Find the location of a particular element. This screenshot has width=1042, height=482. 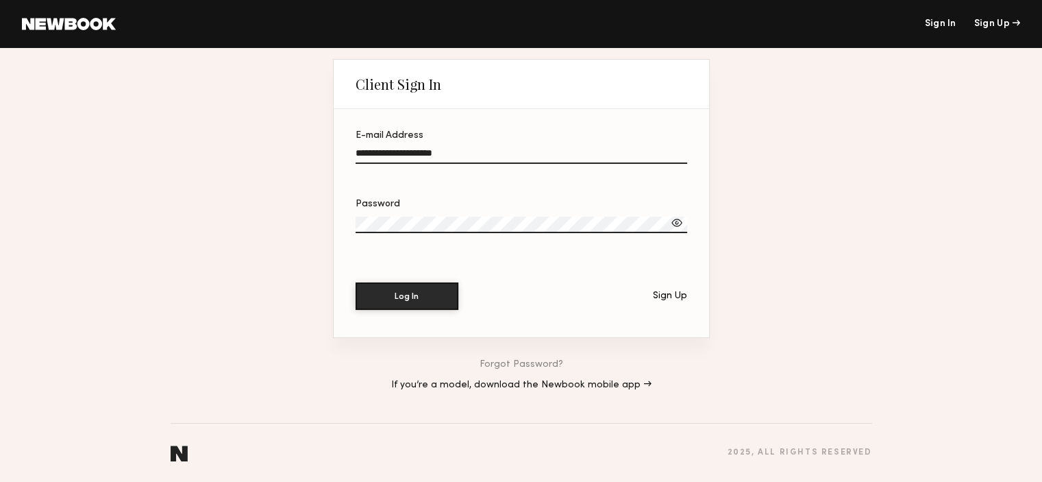

input: E-mail Address is located at coordinates (521, 156).